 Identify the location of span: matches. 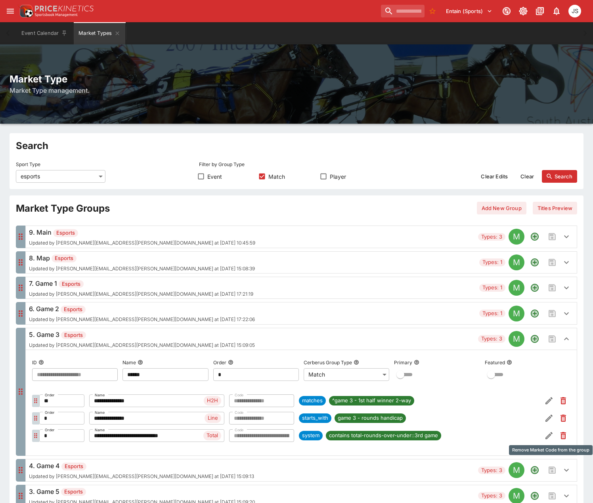
(312, 401).